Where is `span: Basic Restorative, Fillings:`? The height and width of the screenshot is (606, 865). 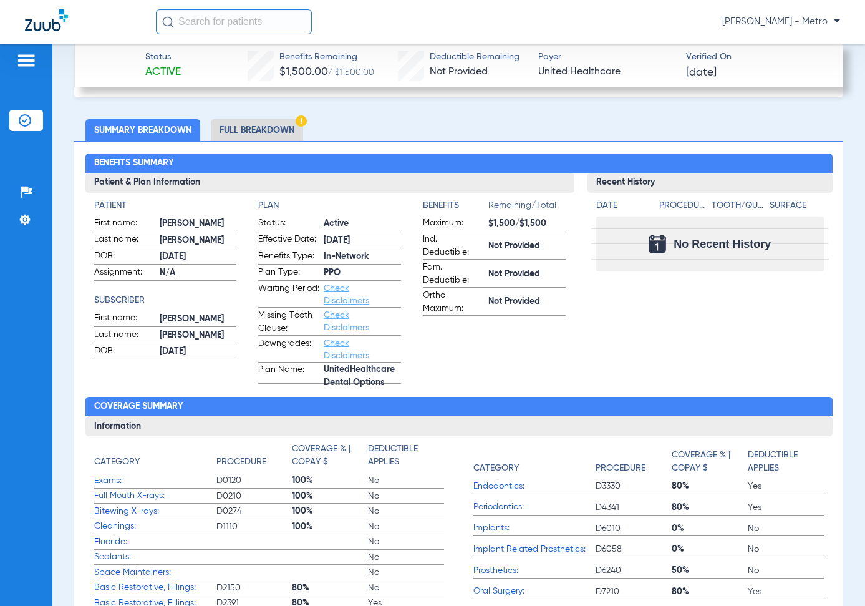 span: Basic Restorative, Fillings: is located at coordinates (155, 587).